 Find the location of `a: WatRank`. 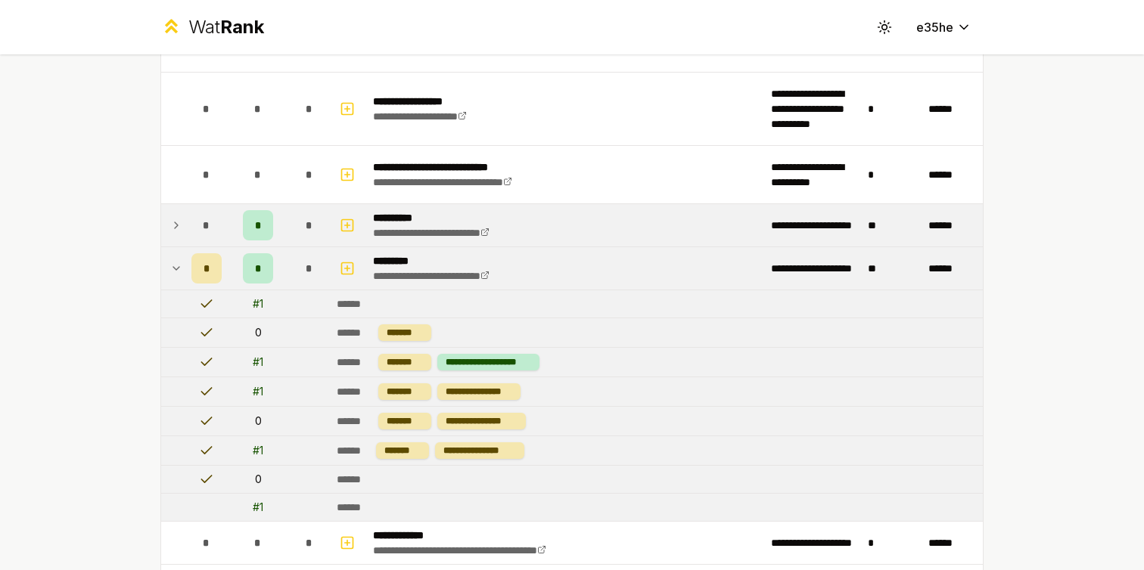

a: WatRank is located at coordinates (212, 27).